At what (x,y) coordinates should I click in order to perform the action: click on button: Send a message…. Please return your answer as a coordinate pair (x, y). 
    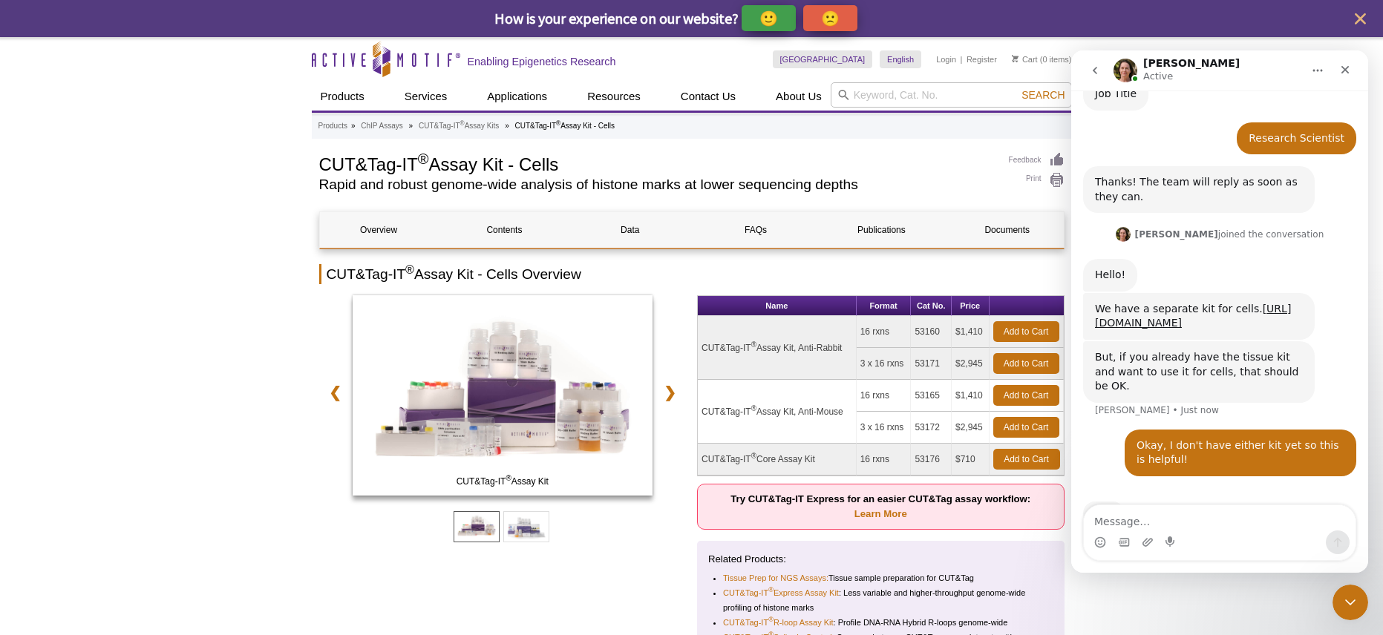
    Looking at the image, I should click on (266, 492).